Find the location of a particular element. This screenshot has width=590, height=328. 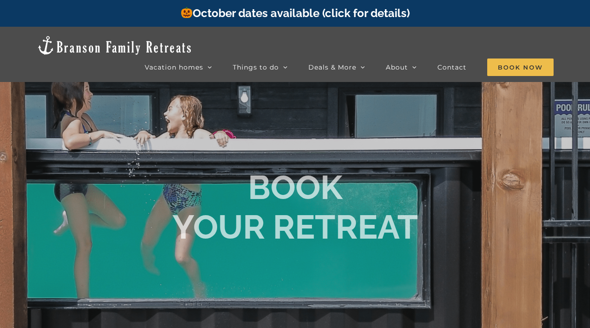

span: Contact is located at coordinates (452, 67).